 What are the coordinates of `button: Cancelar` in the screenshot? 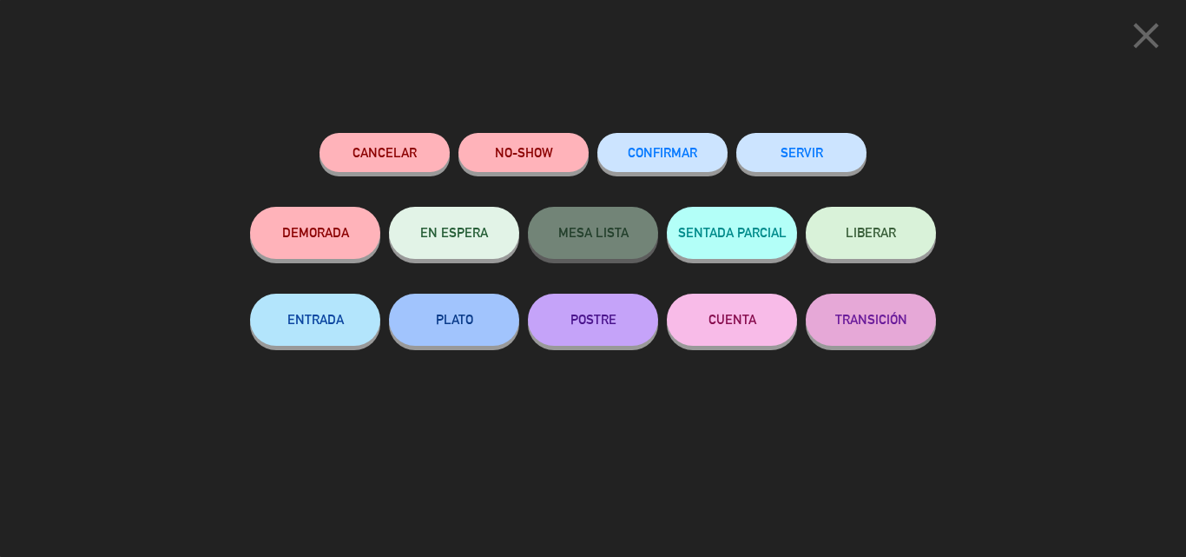 It's located at (385, 152).